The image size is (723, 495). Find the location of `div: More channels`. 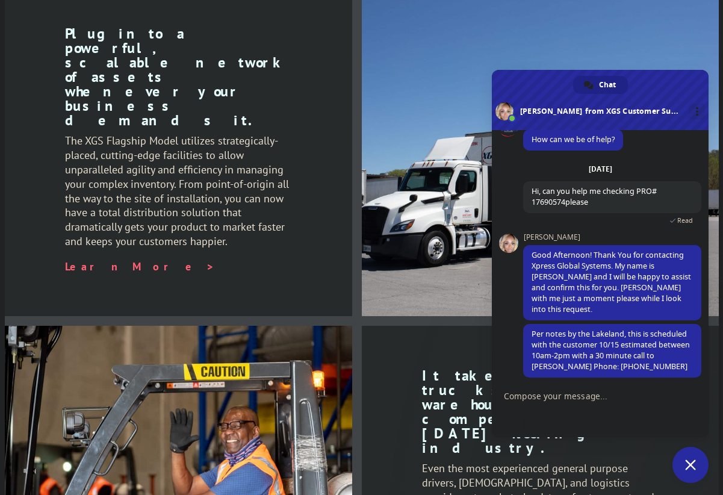

div: More channels is located at coordinates (697, 111).